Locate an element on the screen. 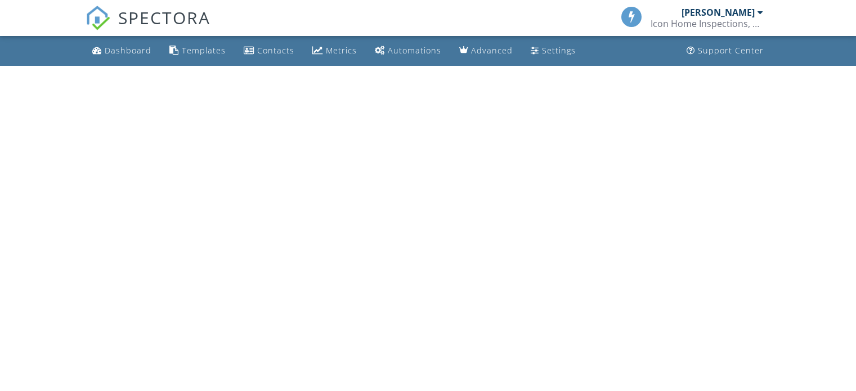 This screenshot has width=856, height=391. a: SPECTORA is located at coordinates (148, 27).